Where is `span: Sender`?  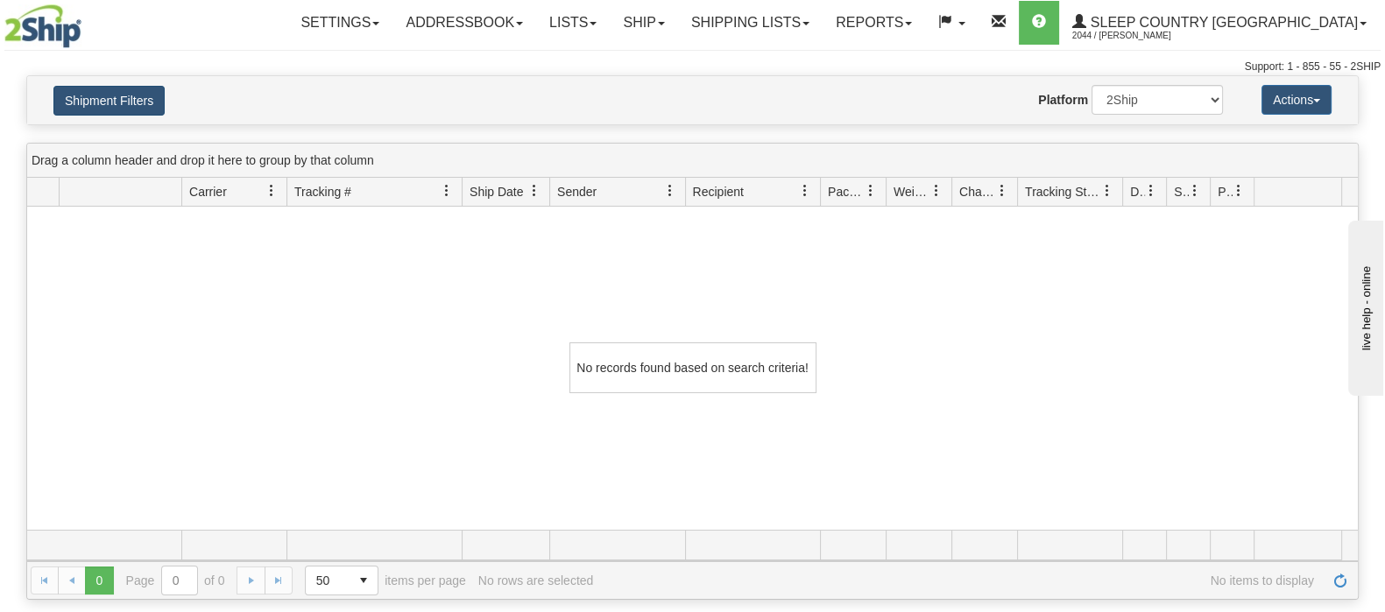 span: Sender is located at coordinates (576, 192).